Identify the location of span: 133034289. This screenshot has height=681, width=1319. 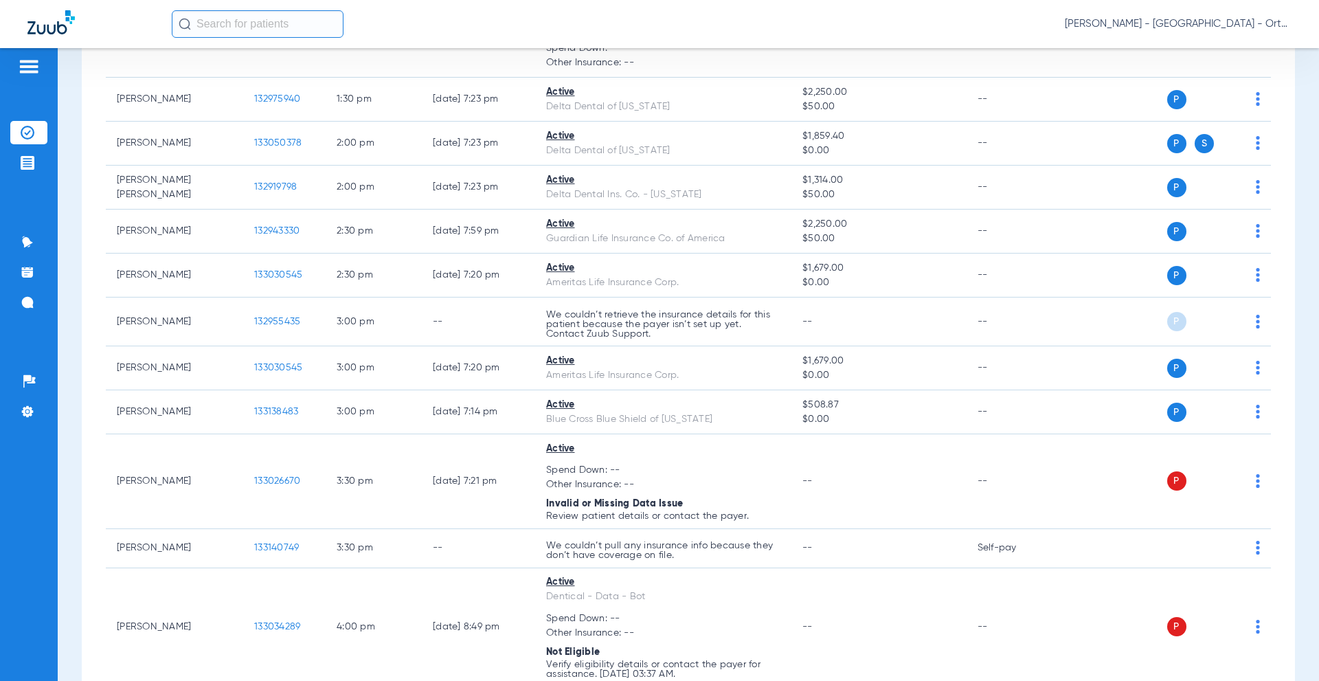
(277, 627).